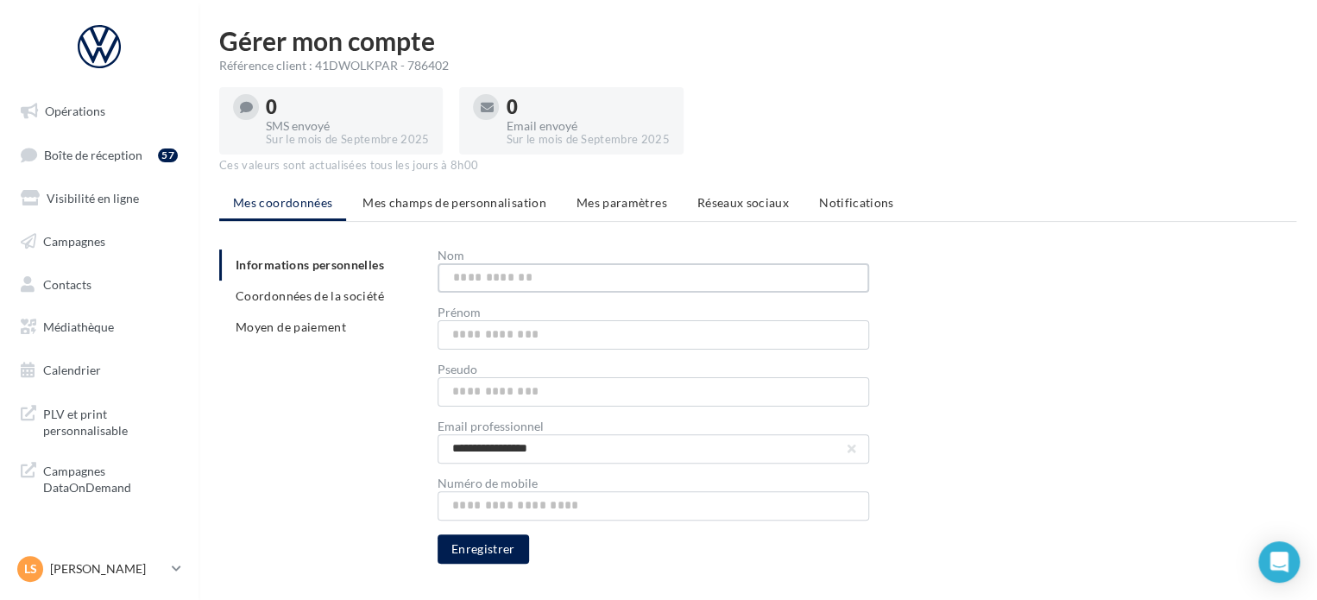 This screenshot has width=1317, height=600. I want to click on a: Contacts, so click(99, 285).